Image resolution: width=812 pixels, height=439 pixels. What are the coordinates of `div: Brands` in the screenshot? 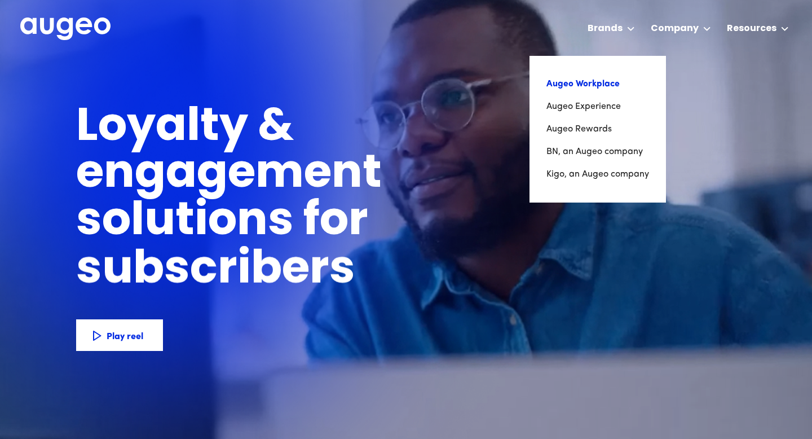 It's located at (605, 29).